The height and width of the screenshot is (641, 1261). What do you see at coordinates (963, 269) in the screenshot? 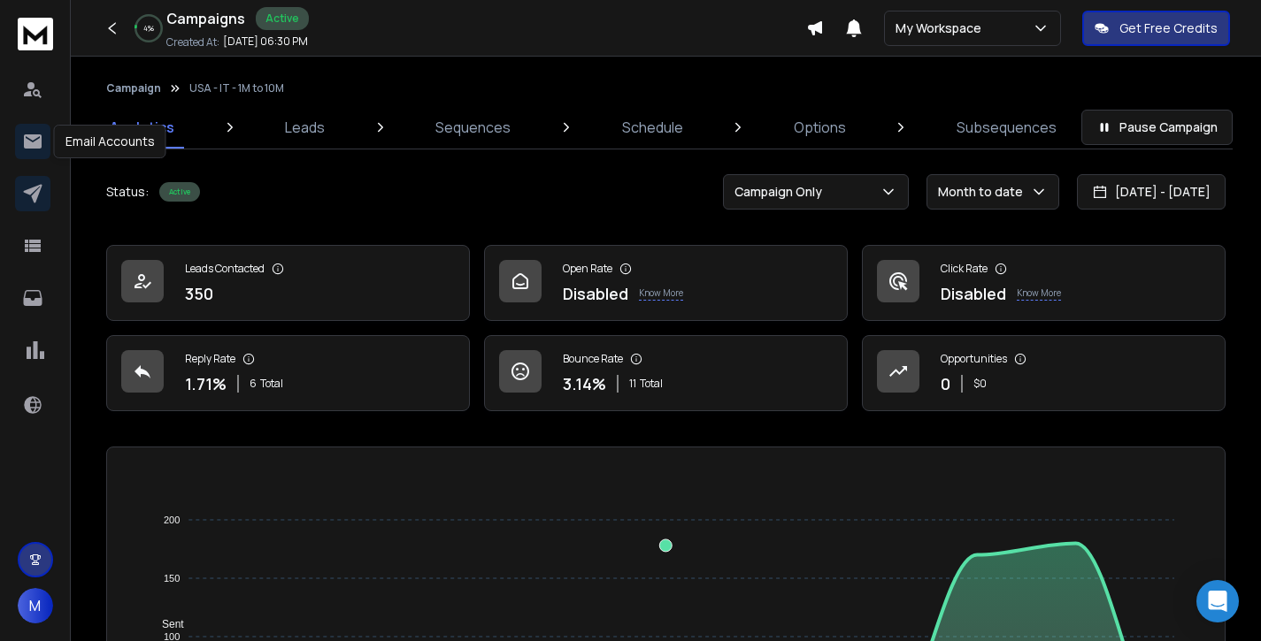
I see `p: Click Rate` at bounding box center [963, 269].